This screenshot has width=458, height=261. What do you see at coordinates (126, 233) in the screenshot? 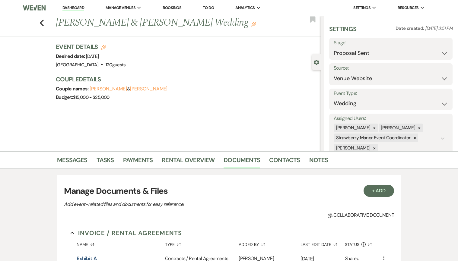
I see `button: Invoice / Rental Agreements` at bounding box center [126, 233].